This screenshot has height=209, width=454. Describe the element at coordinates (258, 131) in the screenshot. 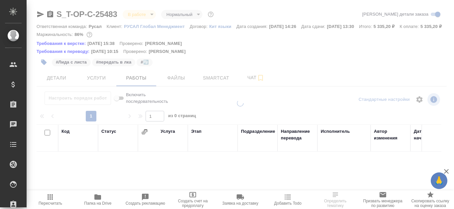

I see `div: Подразделение` at that location.